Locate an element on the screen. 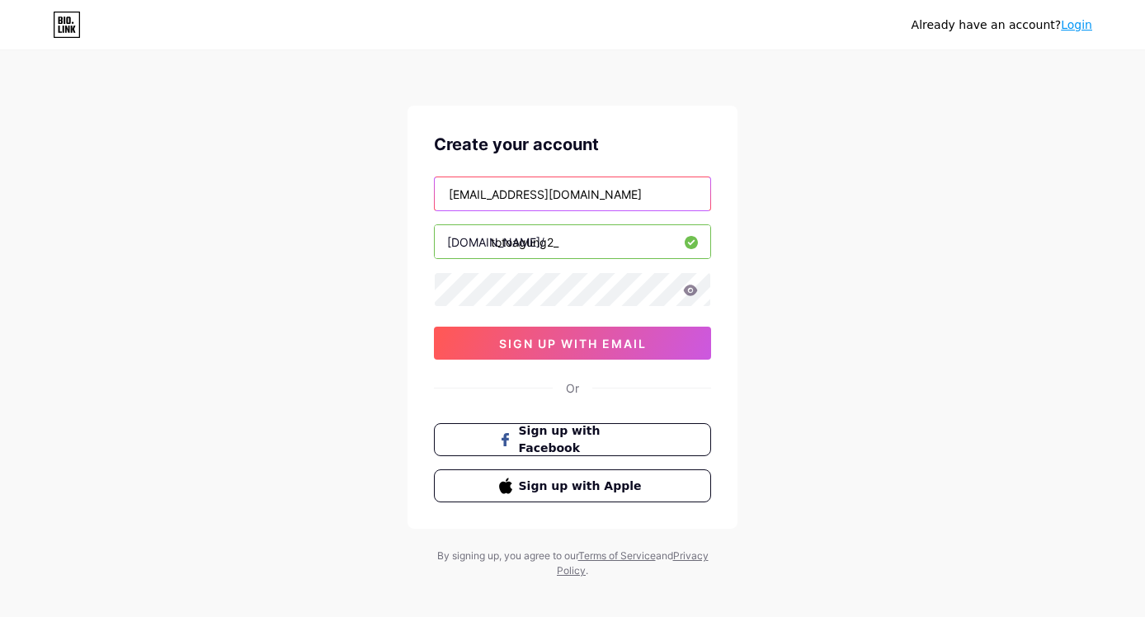  a: Sign up with Facebook is located at coordinates (573, 440).